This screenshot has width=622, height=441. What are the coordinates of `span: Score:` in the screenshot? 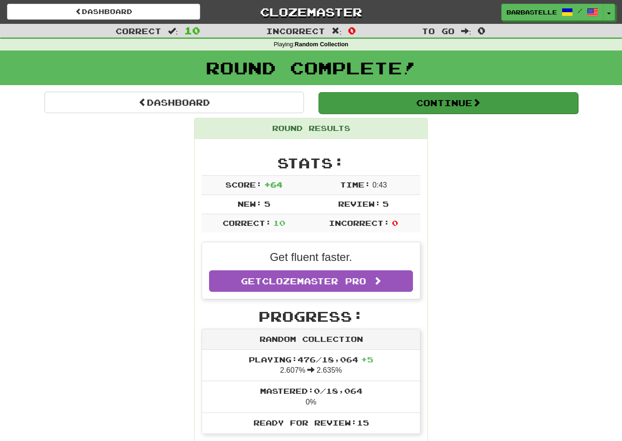 It's located at (244, 184).